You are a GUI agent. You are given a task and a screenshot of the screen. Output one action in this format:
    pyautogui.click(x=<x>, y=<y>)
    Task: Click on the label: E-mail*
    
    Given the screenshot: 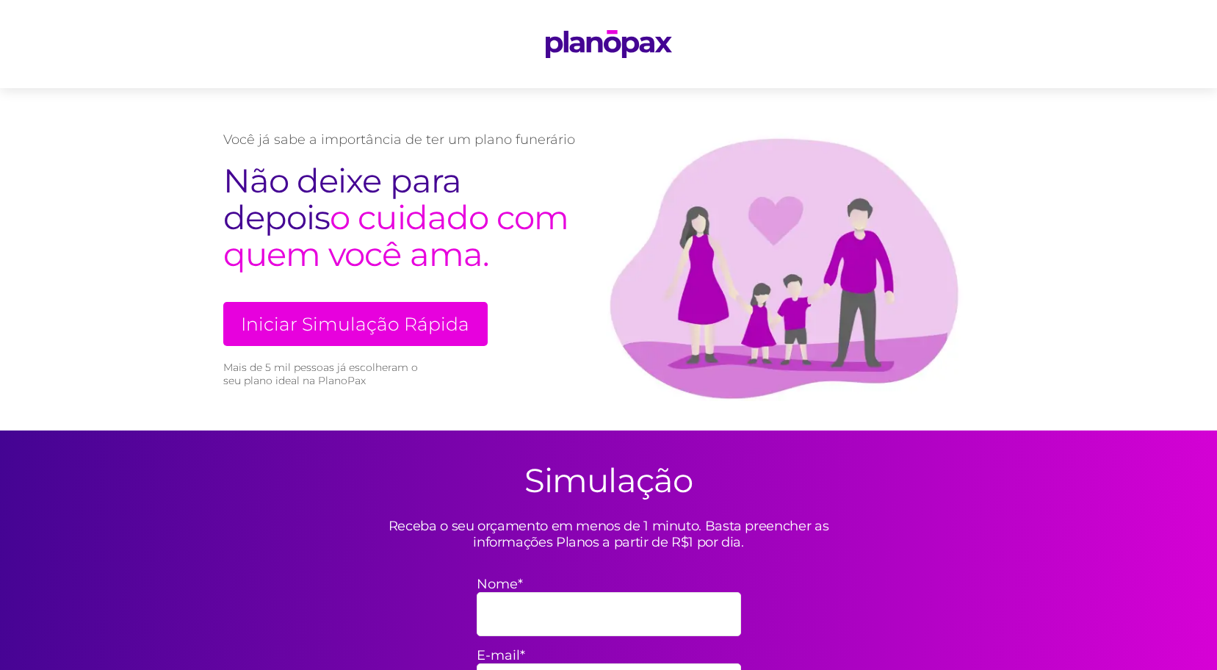 What is the action you would take?
    pyautogui.click(x=609, y=655)
    